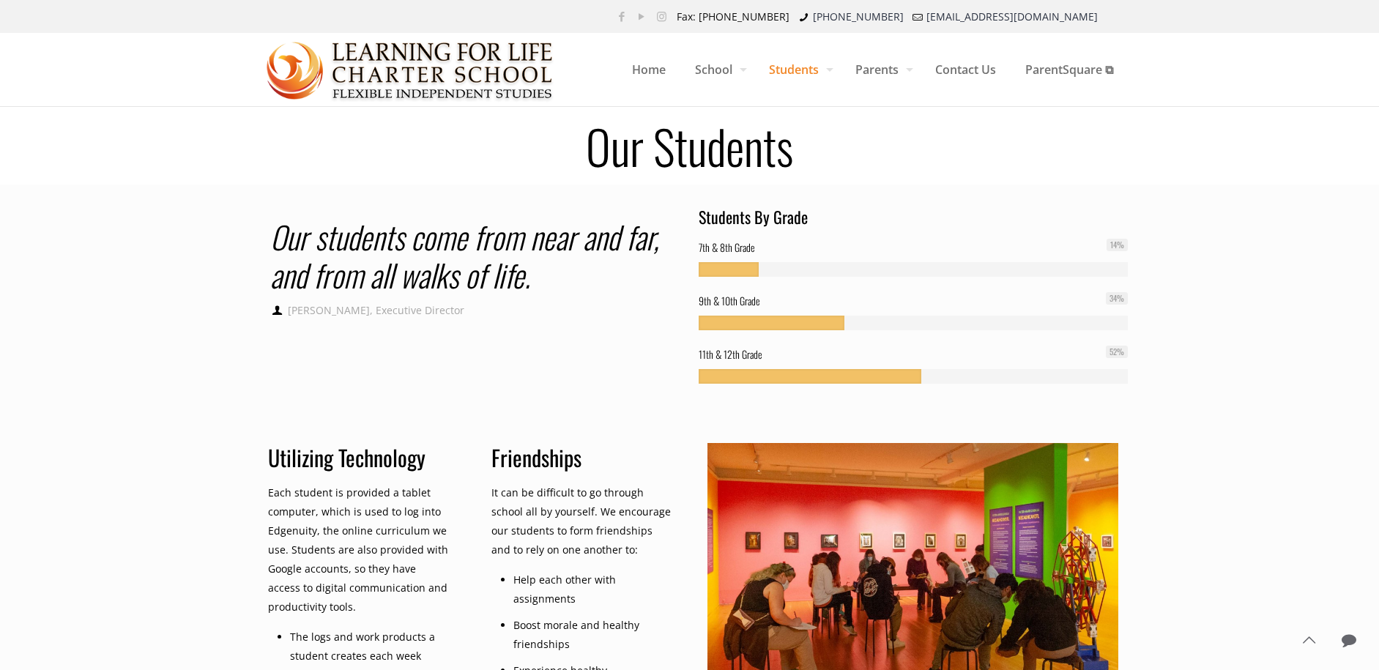 The image size is (1379, 670). I want to click on a: School, so click(717, 70).